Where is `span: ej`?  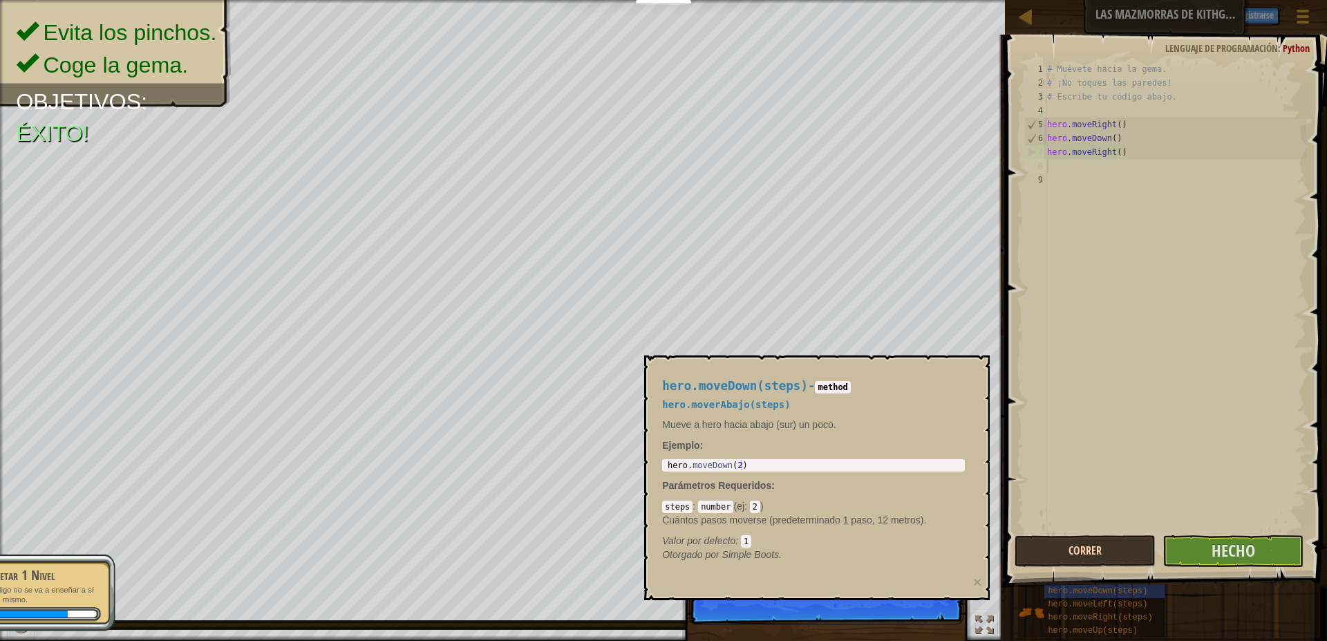
span: ej is located at coordinates (740, 506).